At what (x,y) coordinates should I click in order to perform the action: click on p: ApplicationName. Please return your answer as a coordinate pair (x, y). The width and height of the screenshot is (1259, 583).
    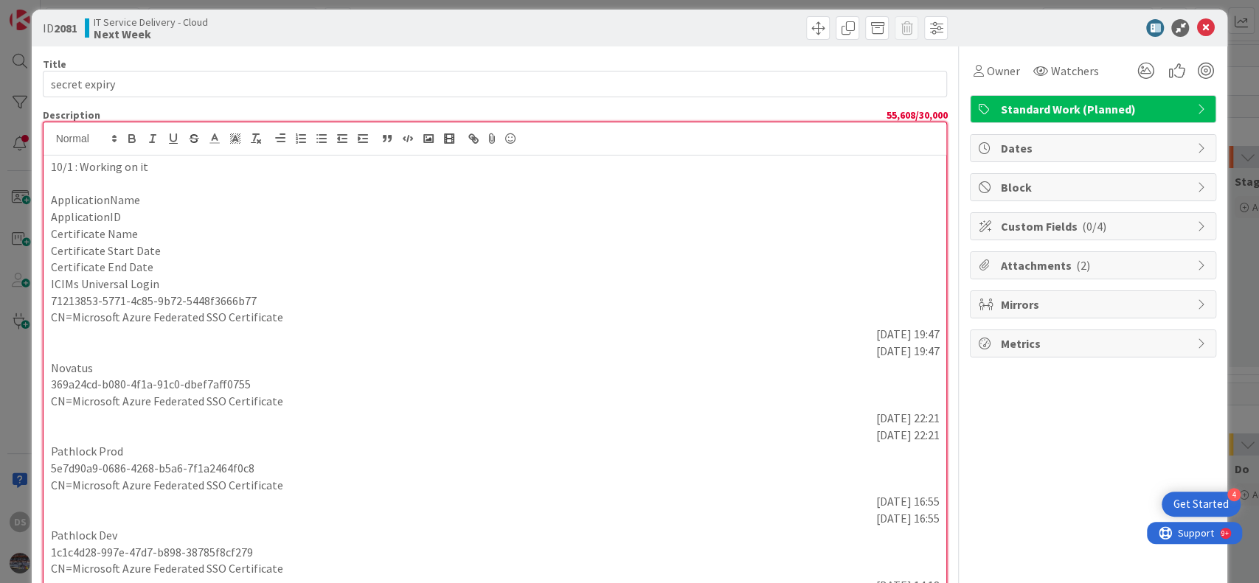
    Looking at the image, I should click on (495, 200).